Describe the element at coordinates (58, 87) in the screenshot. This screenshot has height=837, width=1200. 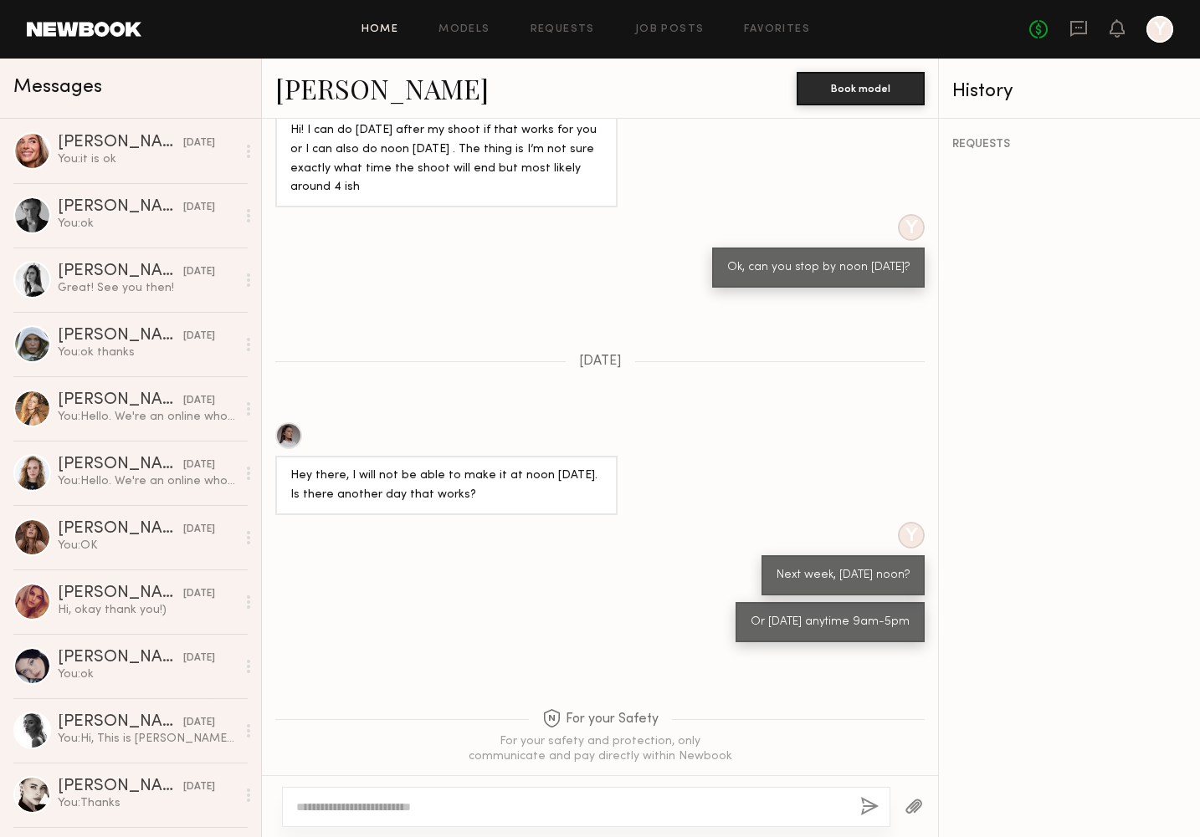
I see `span: Messages` at that location.